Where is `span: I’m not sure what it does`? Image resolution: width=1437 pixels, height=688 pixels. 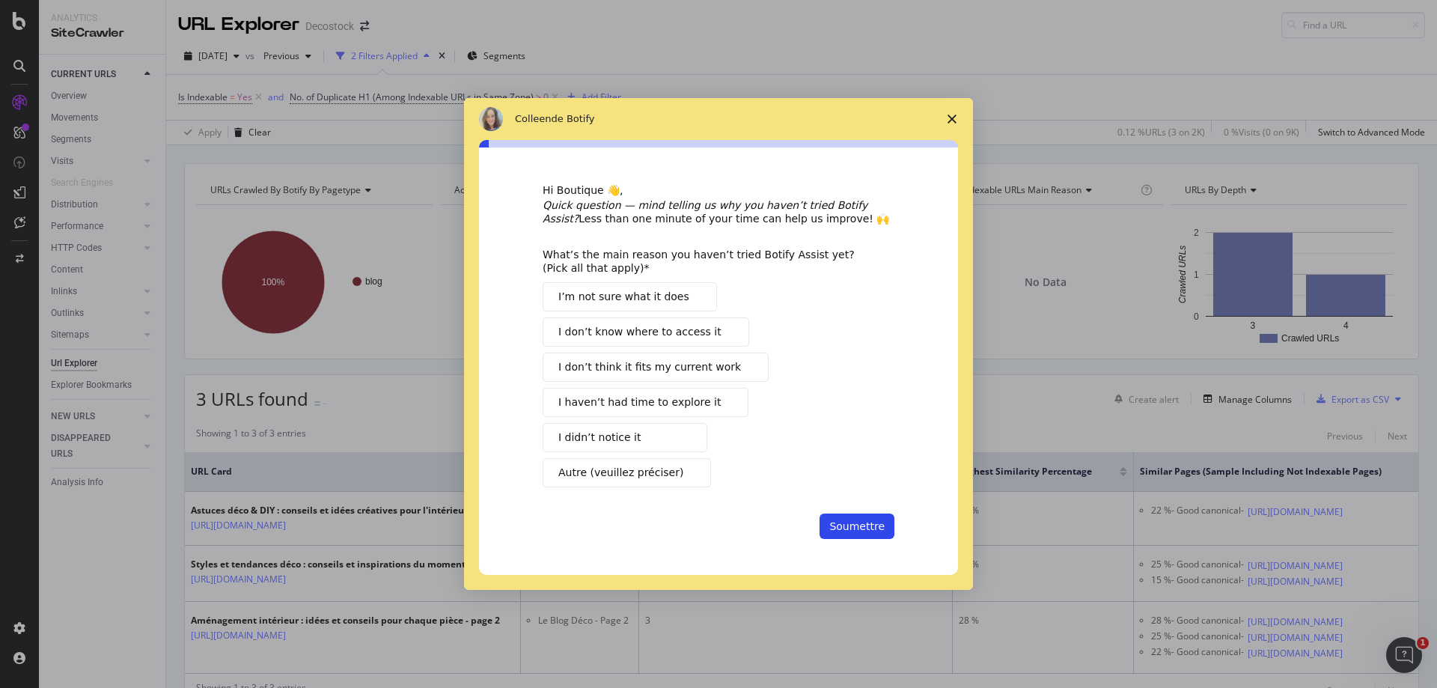
span: I’m not sure what it does is located at coordinates (623, 296).